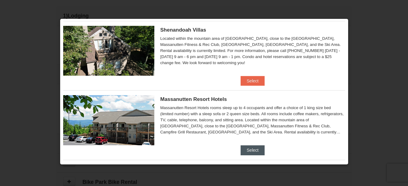  Describe the element at coordinates (183, 30) in the screenshot. I see `span: Shenandoah Villas` at that location.